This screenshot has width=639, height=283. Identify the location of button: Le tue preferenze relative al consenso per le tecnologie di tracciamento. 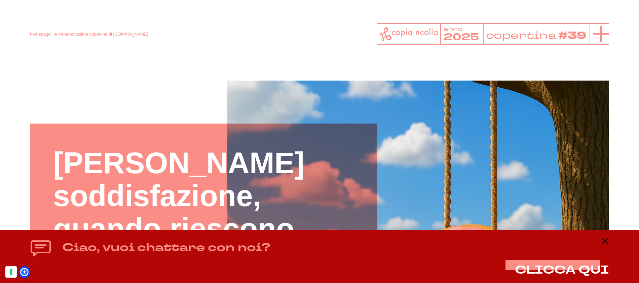
(11, 272).